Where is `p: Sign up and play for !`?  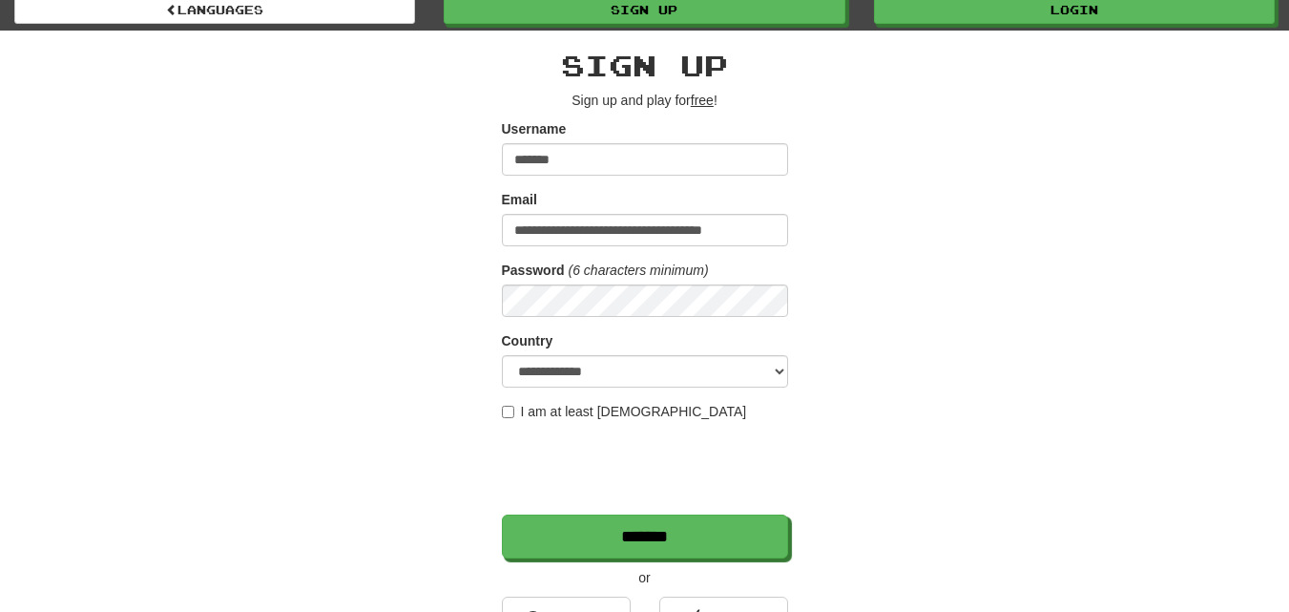 p: Sign up and play for ! is located at coordinates (645, 100).